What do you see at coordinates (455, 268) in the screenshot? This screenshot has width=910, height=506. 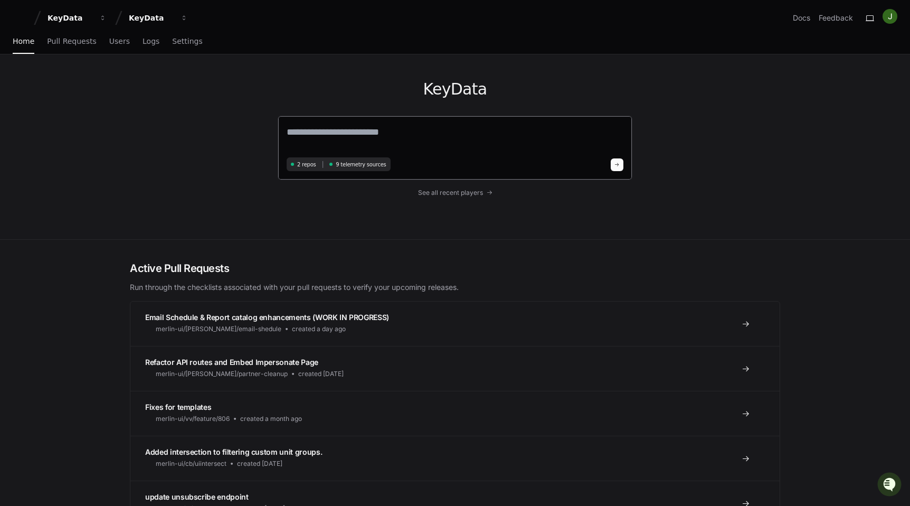 I see `h2: Active Pull Requests` at bounding box center [455, 268].